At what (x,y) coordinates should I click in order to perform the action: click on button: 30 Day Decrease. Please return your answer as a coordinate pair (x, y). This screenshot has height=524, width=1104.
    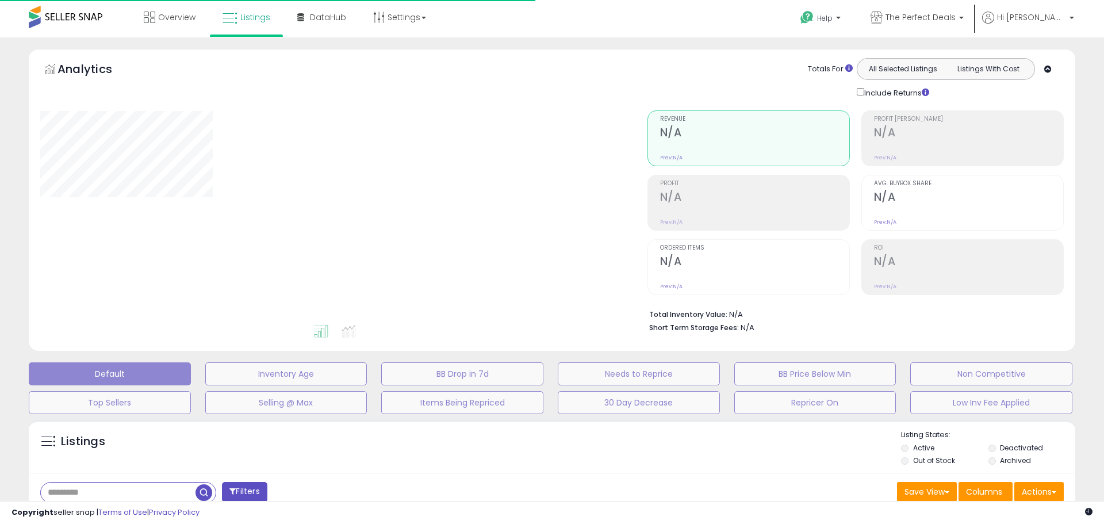
    Looking at the image, I should click on (639, 402).